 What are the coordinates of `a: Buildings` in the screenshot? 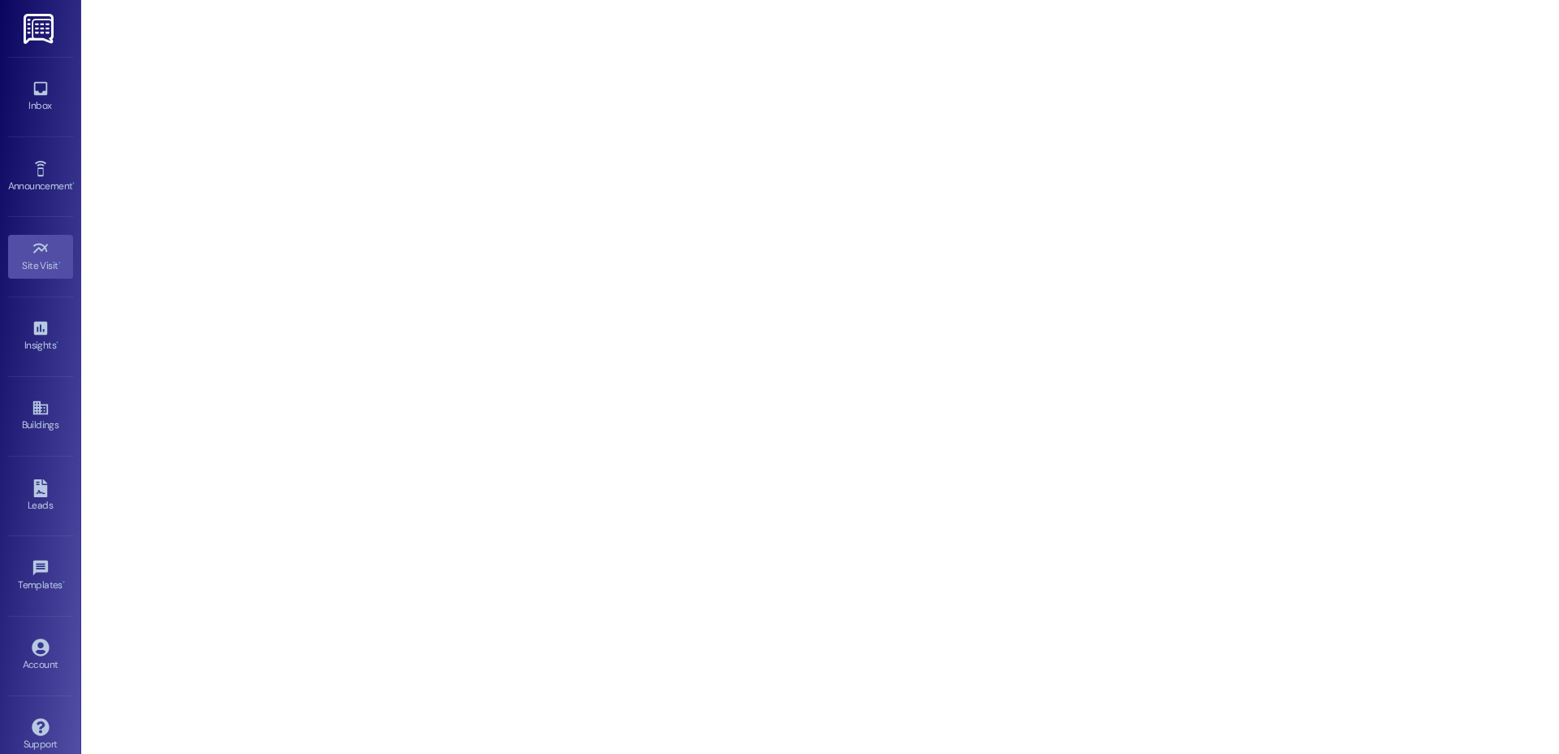 It's located at (41, 416).